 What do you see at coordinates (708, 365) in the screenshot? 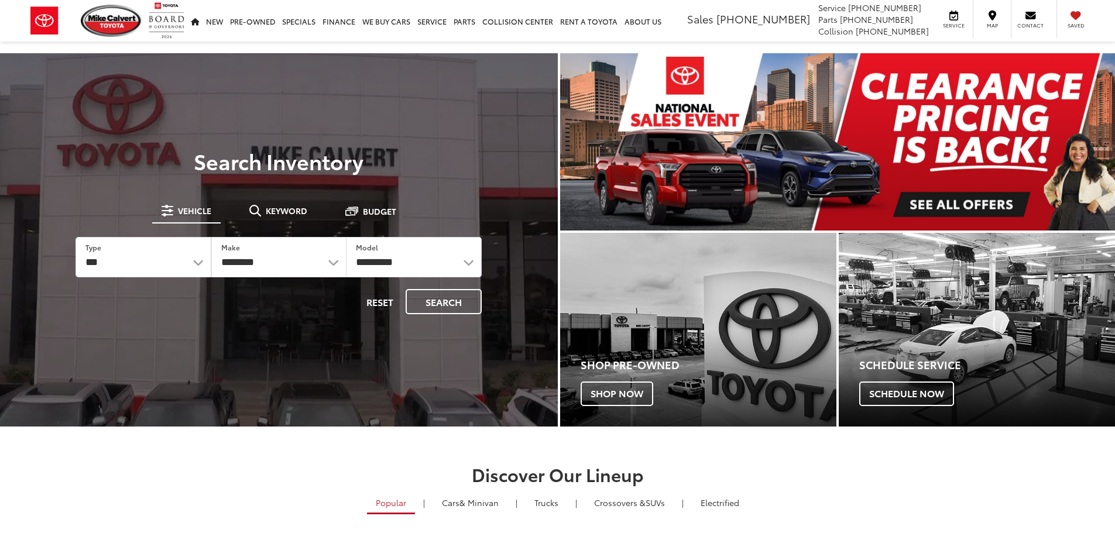
I see `h4: Shop Pre-Owned` at bounding box center [708, 365].